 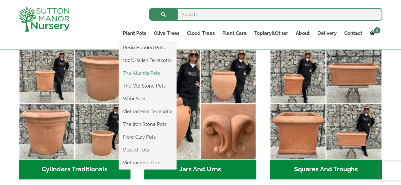 I want to click on a: Vietnamese Terracotta, so click(x=148, y=111).